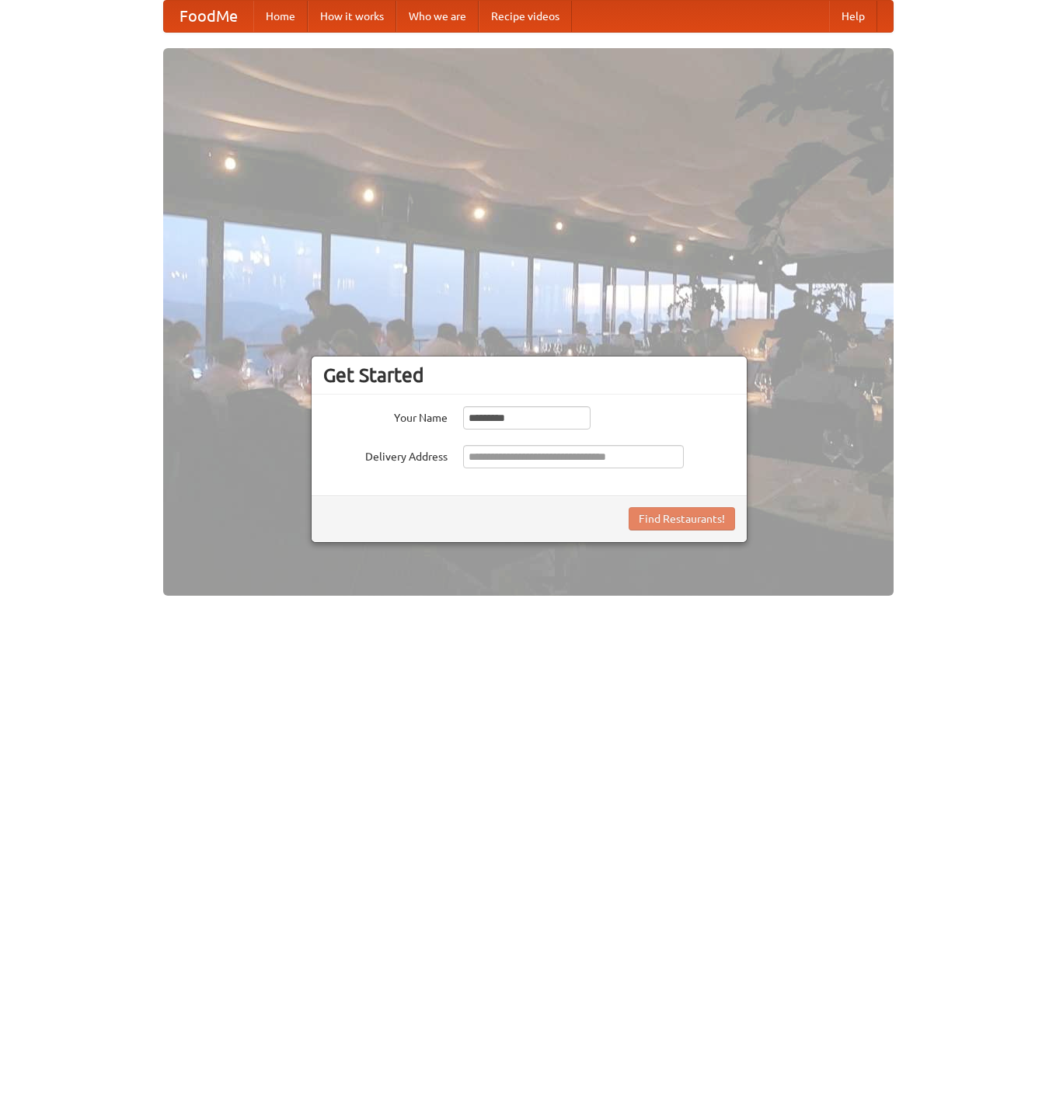  What do you see at coordinates (437, 16) in the screenshot?
I see `a: Who we are` at bounding box center [437, 16].